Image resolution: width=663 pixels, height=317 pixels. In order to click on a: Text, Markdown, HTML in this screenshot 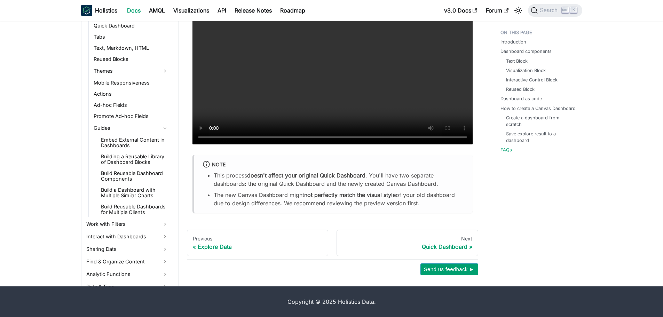, I will do `click(131, 48)`.